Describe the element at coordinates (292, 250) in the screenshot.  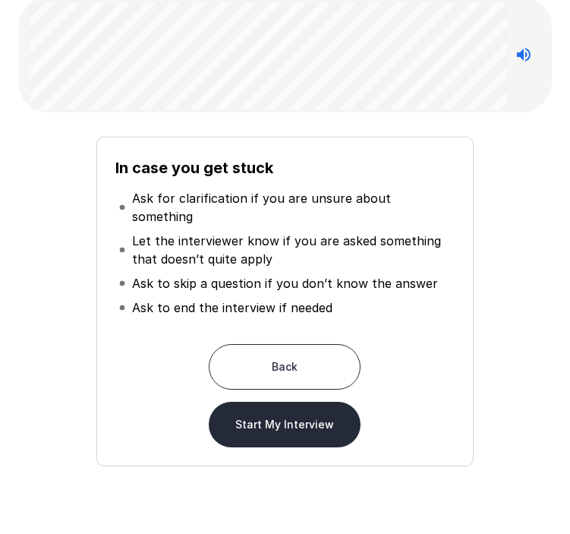
I see `p: Let the interviewer know if you are asked something that doesn’t quite apply` at that location.